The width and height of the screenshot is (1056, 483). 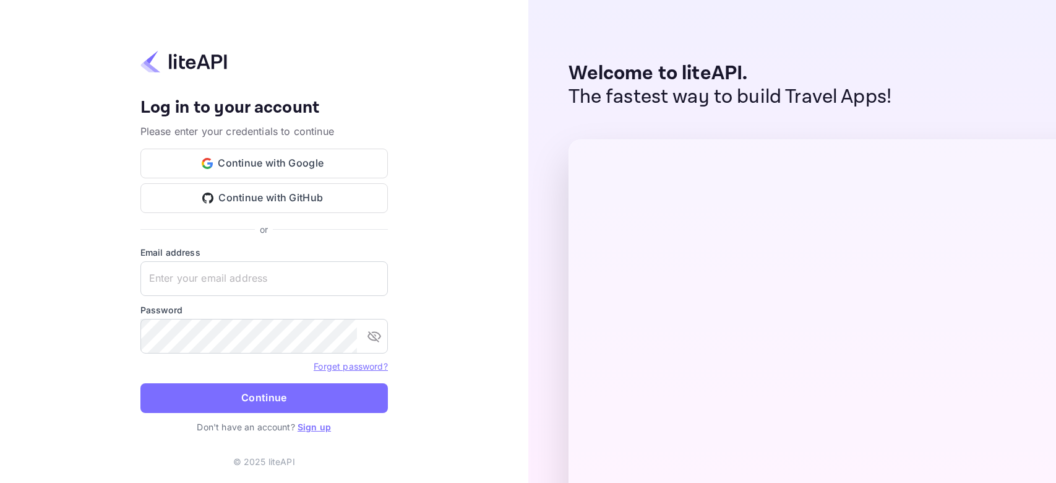 What do you see at coordinates (264, 398) in the screenshot?
I see `button: Continue` at bounding box center [264, 398].